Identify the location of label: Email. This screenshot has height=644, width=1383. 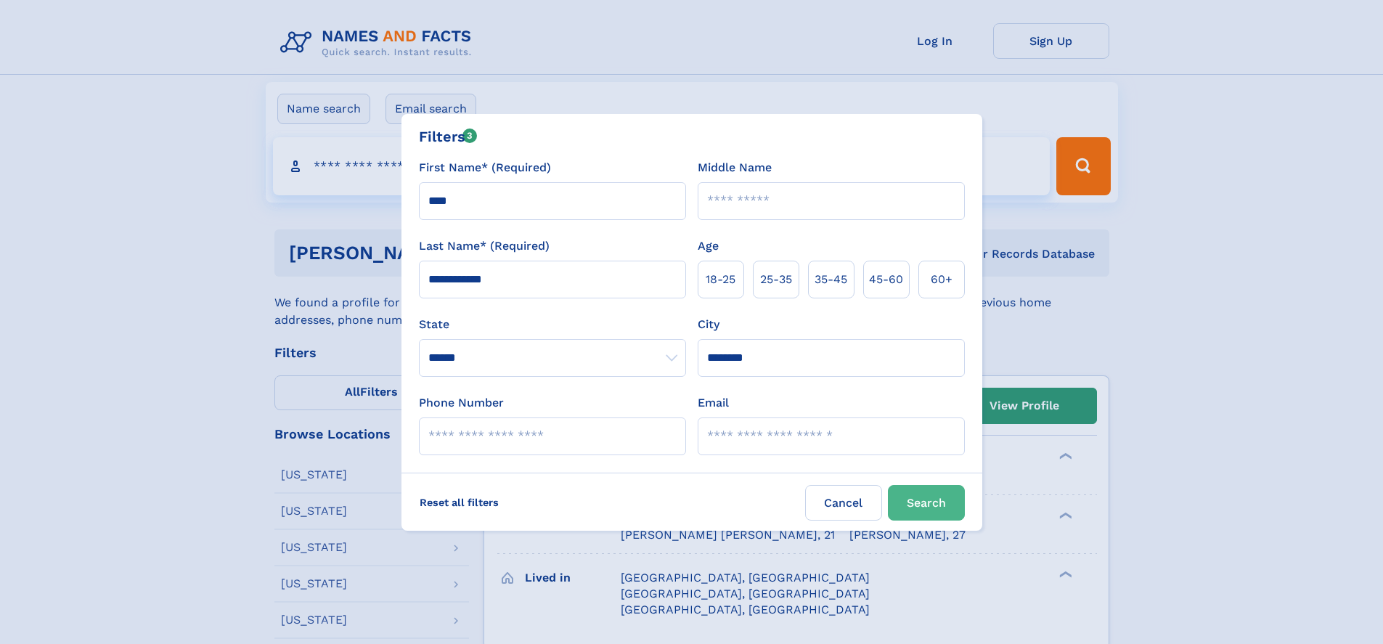
(713, 403).